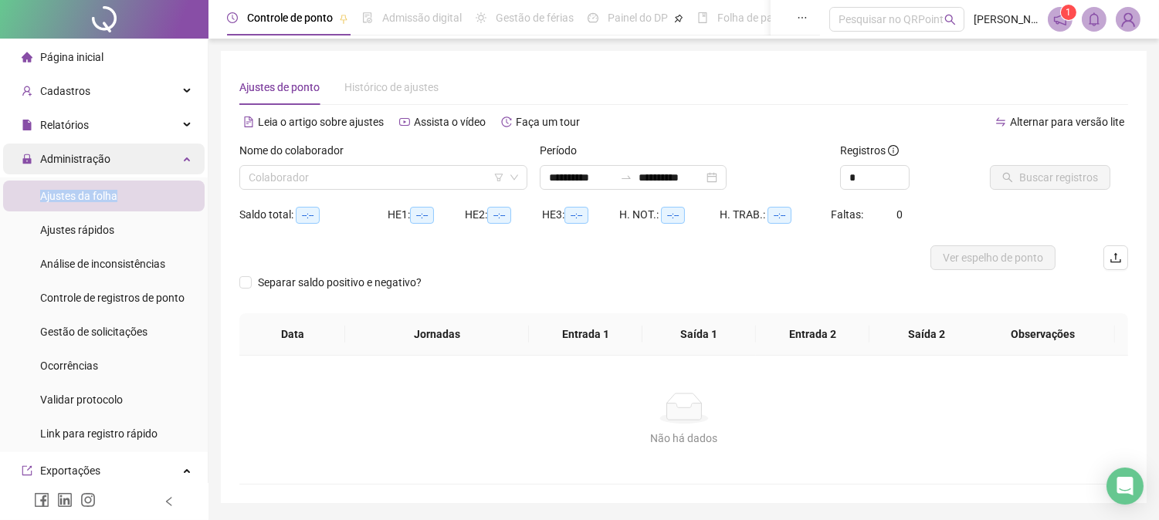 This screenshot has height=520, width=1159. What do you see at coordinates (232, 18) in the screenshot?
I see `span: clock-circle` at bounding box center [232, 18].